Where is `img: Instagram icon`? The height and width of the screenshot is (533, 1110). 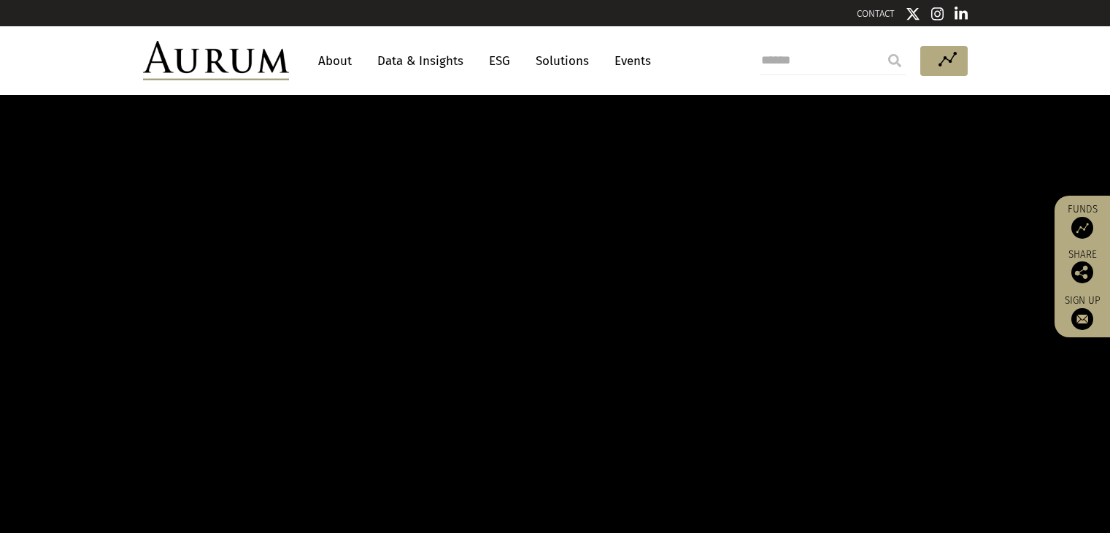 img: Instagram icon is located at coordinates (938, 14).